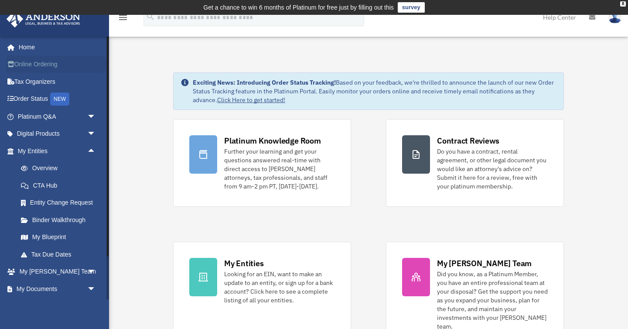  What do you see at coordinates (61, 203) in the screenshot?
I see `a: Entity Change Request` at bounding box center [61, 203].